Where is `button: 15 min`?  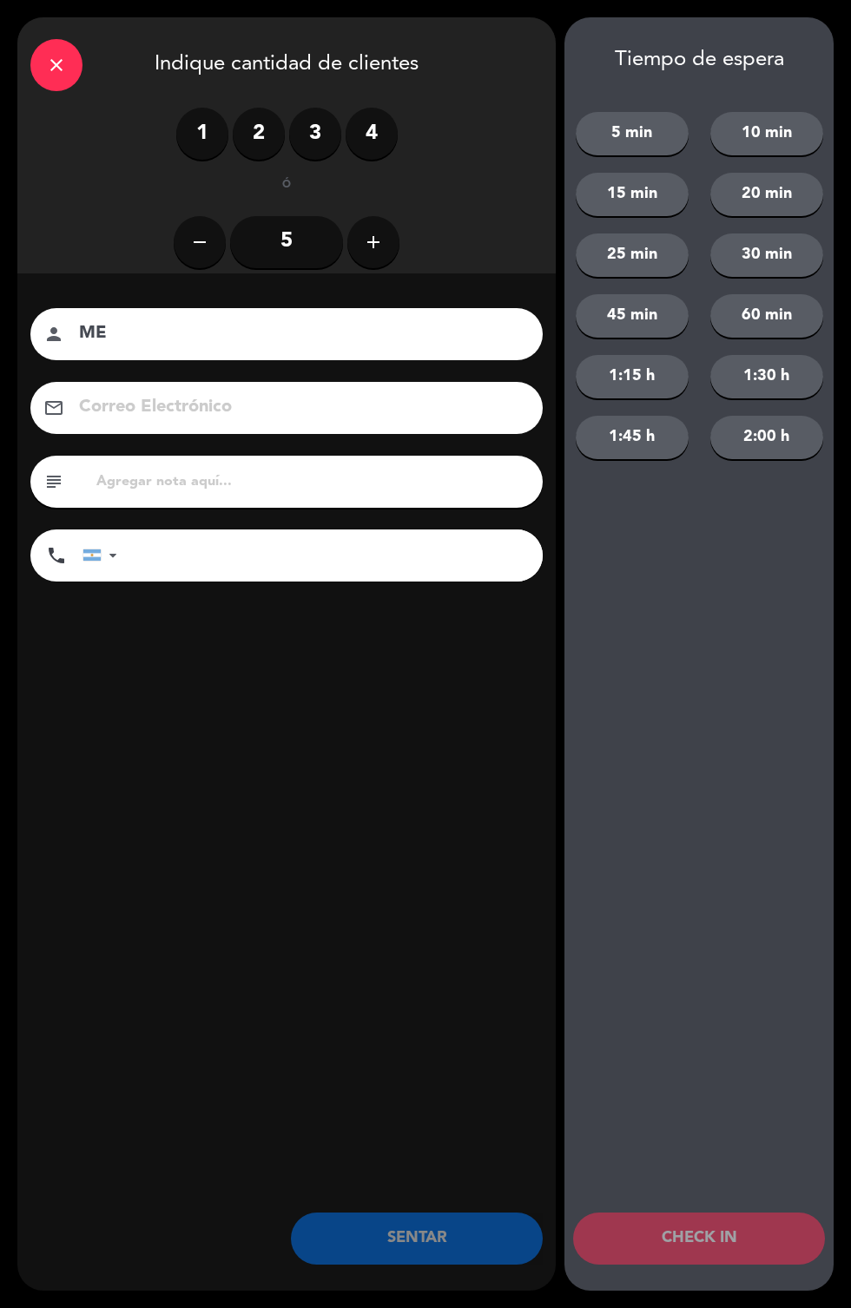
button: 15 min is located at coordinates (632, 194).